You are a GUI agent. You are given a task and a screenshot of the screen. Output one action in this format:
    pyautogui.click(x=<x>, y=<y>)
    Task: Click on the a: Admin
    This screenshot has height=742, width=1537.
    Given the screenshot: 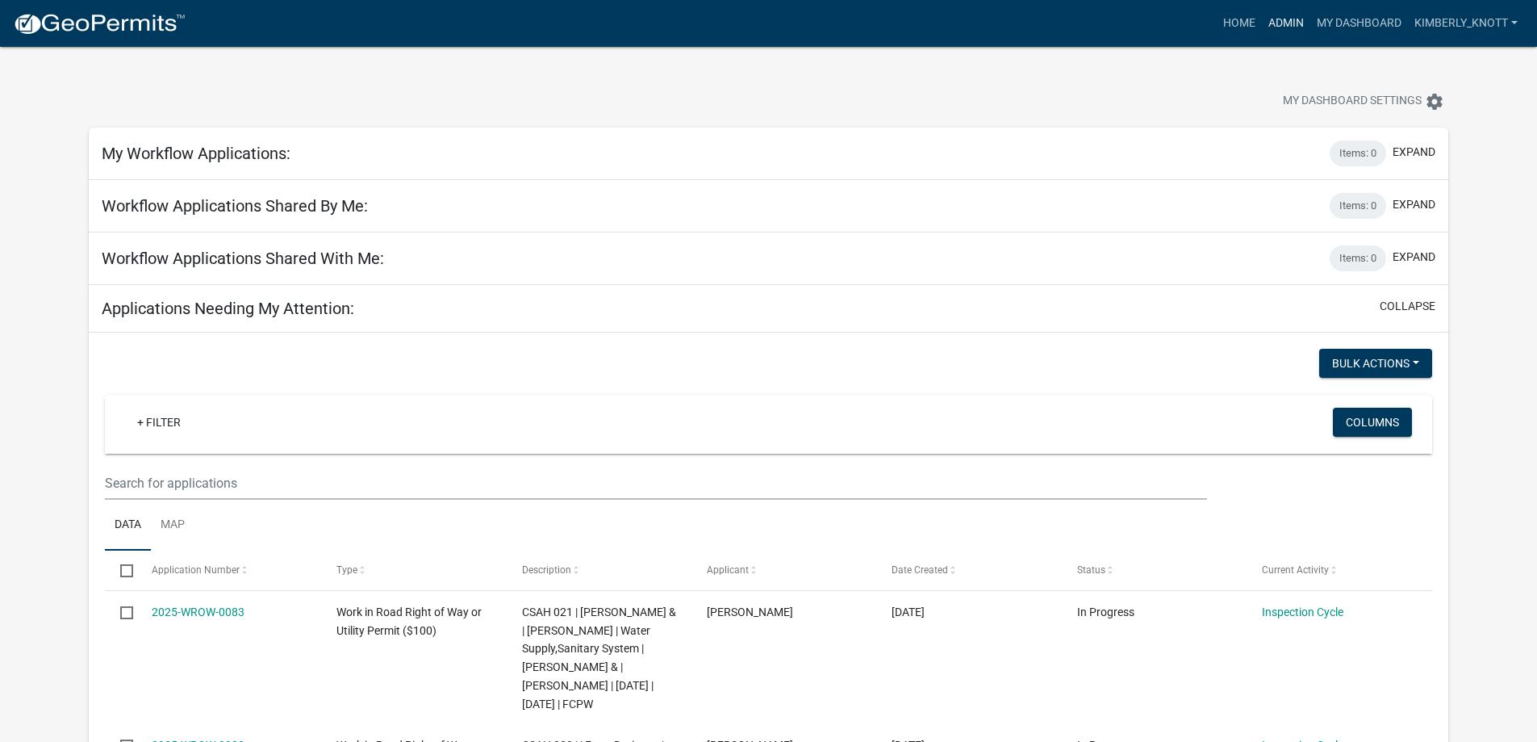 What is the action you would take?
    pyautogui.click(x=1286, y=23)
    